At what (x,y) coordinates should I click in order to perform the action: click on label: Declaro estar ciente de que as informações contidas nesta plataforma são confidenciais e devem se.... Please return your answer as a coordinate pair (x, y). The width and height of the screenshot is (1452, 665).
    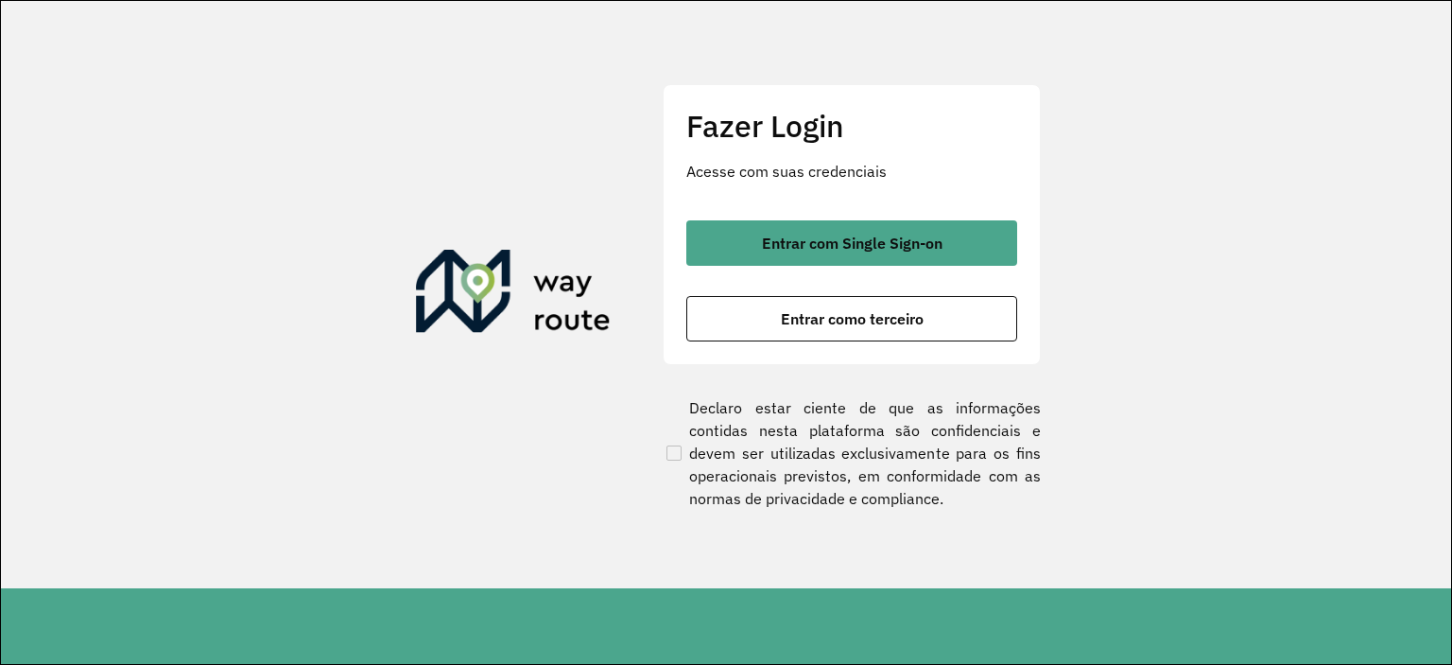
    Looking at the image, I should click on (852, 453).